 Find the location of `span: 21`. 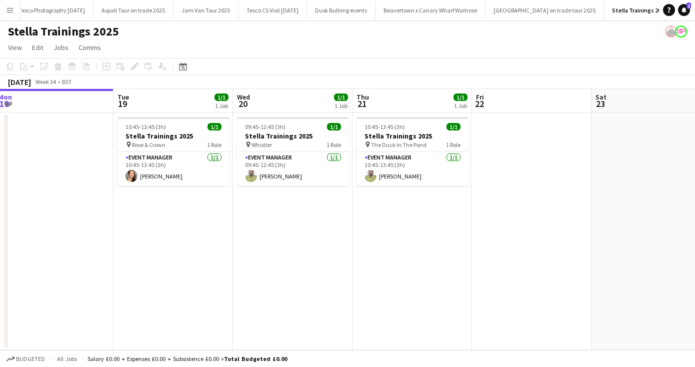

span: 21 is located at coordinates (362, 104).